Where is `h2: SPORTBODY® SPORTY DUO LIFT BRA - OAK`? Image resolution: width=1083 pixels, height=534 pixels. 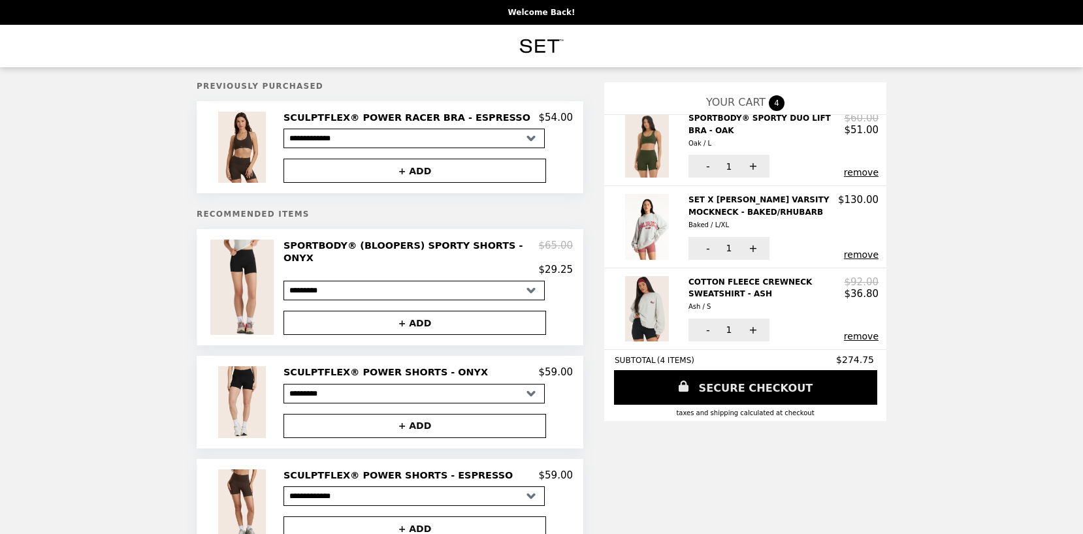
h2: SPORTBODY® SPORTY DUO LIFT BRA - OAK is located at coordinates (766, 131).